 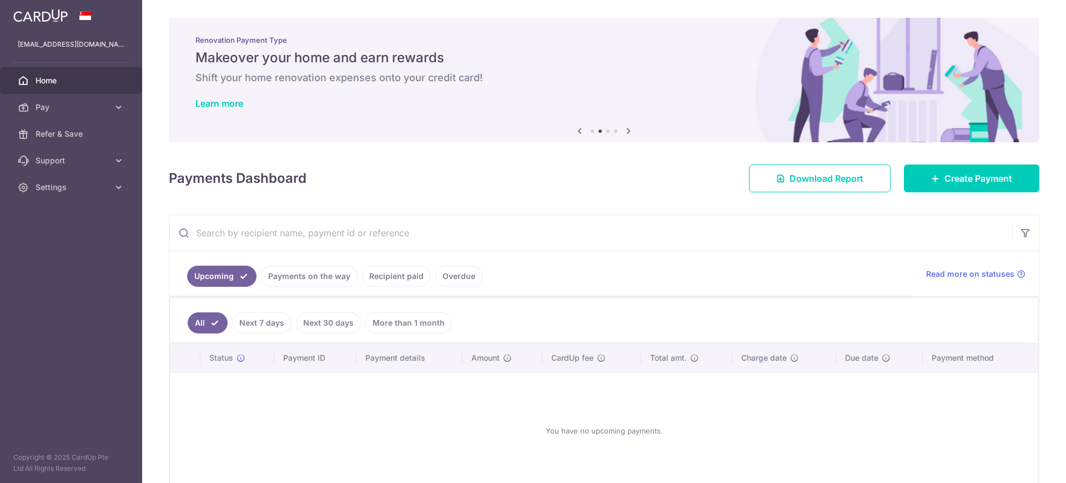 I want to click on th: Payment method, so click(x=981, y=358).